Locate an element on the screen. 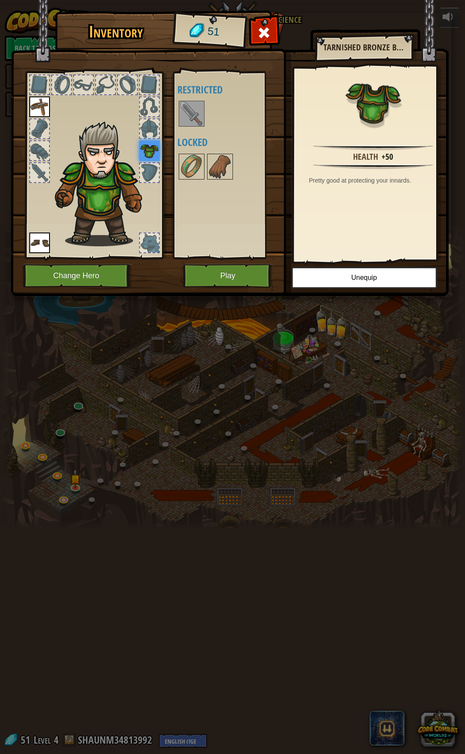  button: Unequip is located at coordinates (364, 278).